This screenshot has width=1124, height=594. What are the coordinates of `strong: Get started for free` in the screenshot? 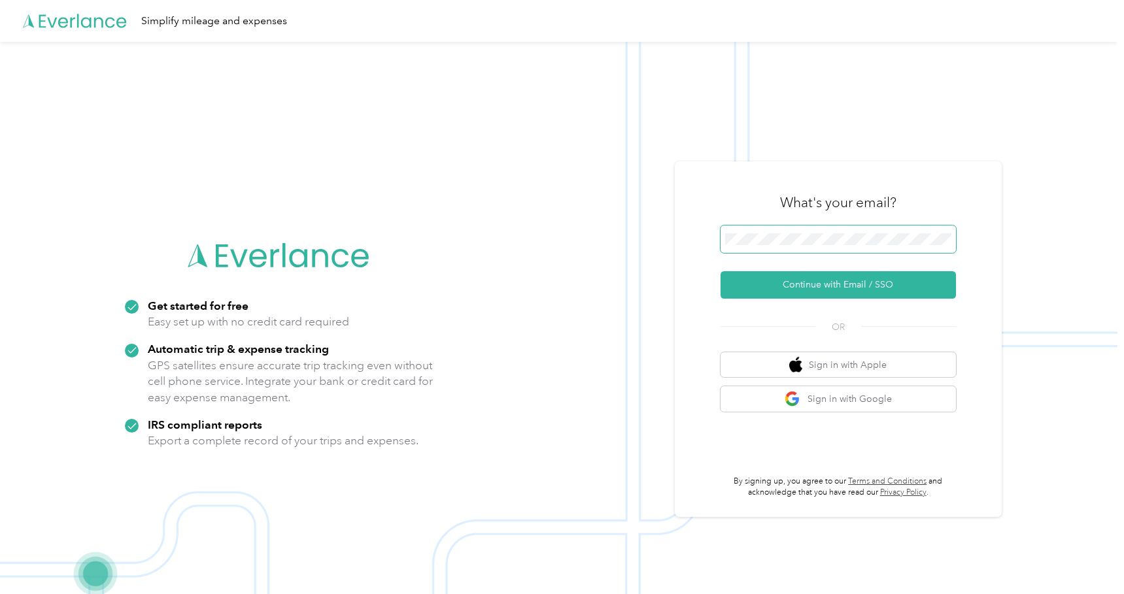 It's located at (198, 305).